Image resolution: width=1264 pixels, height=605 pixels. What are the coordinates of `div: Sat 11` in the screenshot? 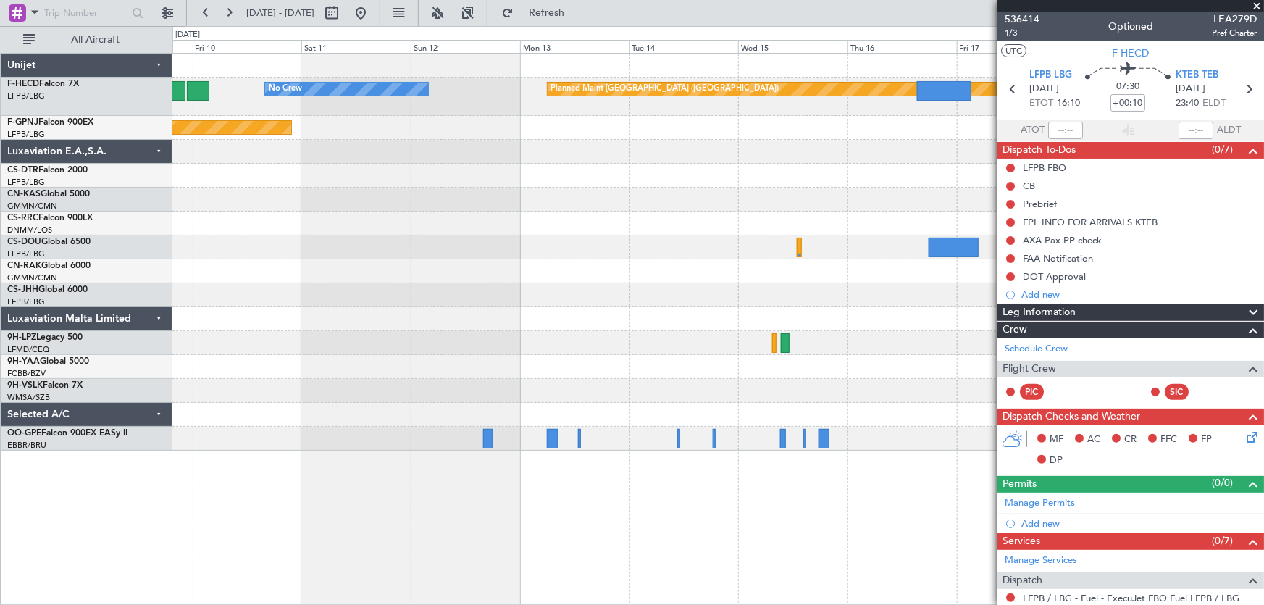 It's located at (356, 46).